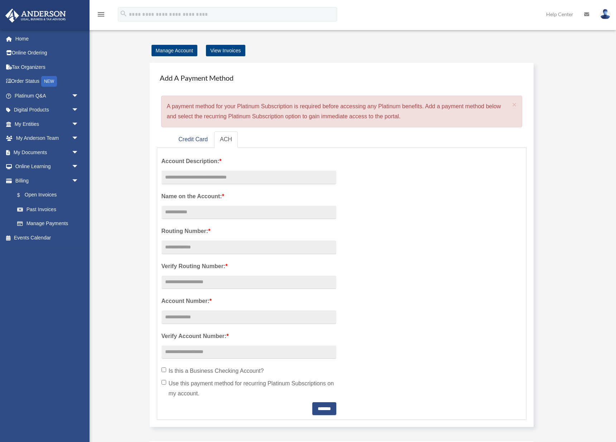 This screenshot has width=616, height=442. What do you see at coordinates (47, 110) in the screenshot?
I see `a: Digital Productsarrow_drop_down` at bounding box center [47, 110].